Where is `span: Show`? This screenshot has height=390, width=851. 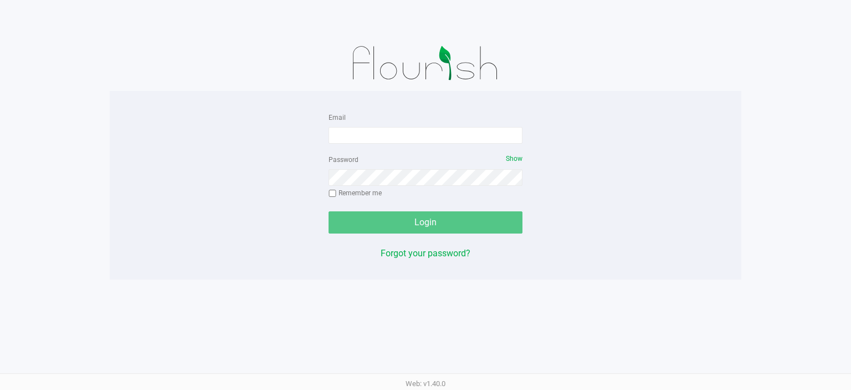
span: Show is located at coordinates (514, 158).